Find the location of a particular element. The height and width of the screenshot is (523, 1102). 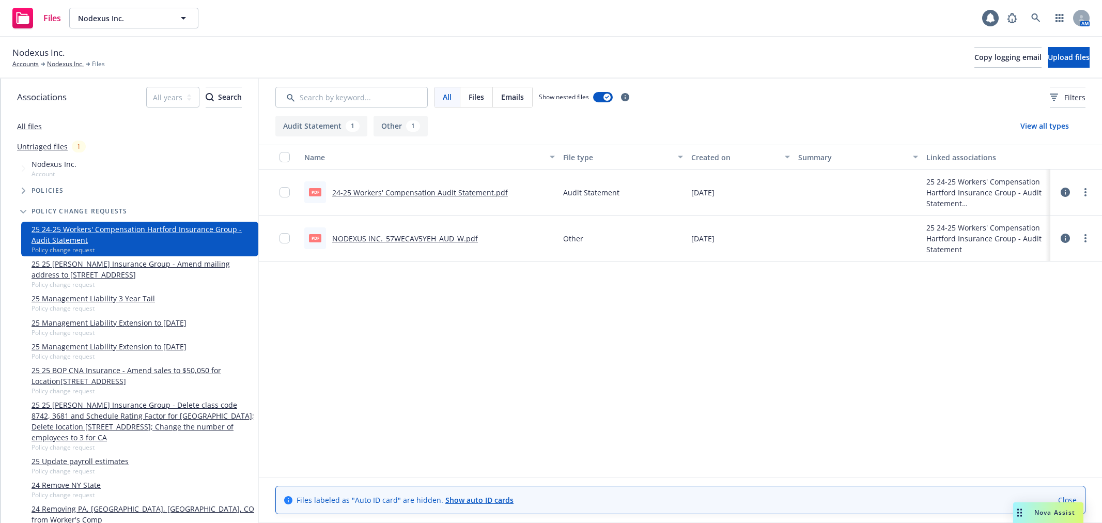

span: Associations is located at coordinates (42, 97).